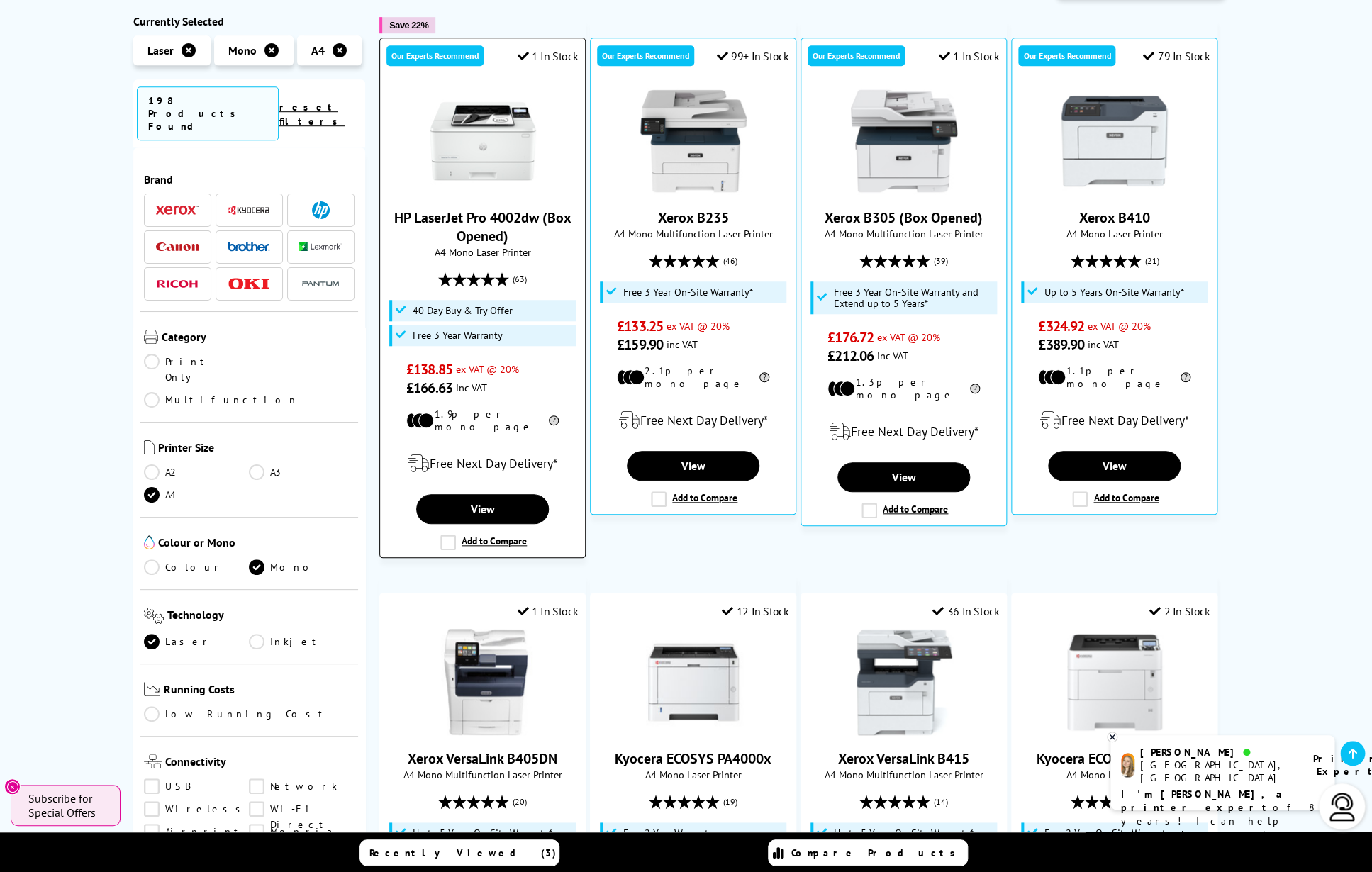 This screenshot has width=1372, height=872. What do you see at coordinates (260, 764) in the screenshot?
I see `span: Connectivity` at bounding box center [260, 764].